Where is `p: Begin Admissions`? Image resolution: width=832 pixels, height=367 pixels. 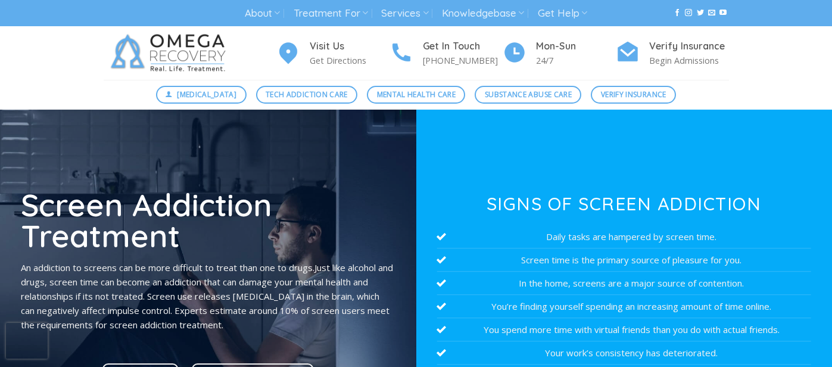 p: Begin Admissions is located at coordinates (689, 60).